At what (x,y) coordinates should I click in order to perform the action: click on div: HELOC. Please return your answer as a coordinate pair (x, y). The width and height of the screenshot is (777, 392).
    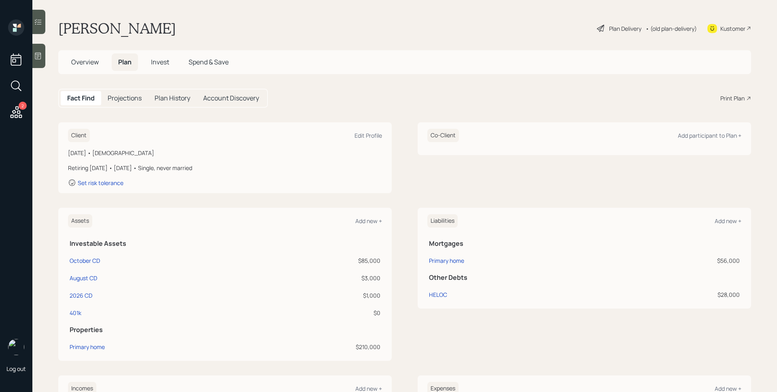
    Looking at the image, I should click on (438, 294).